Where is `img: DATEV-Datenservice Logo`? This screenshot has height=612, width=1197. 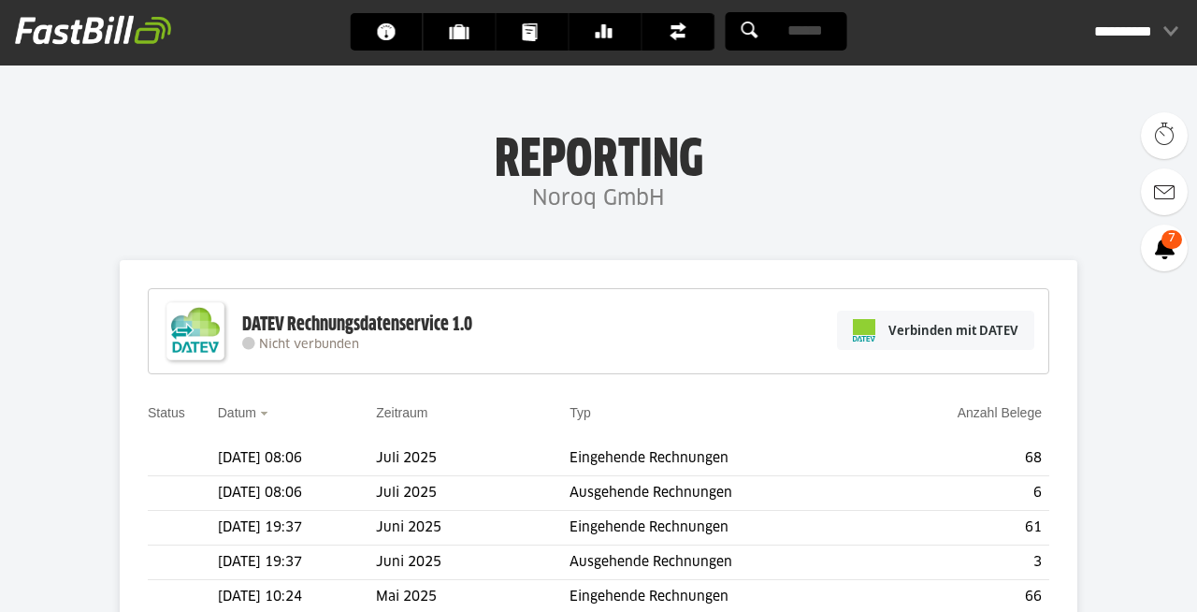 img: DATEV-Datenservice Logo is located at coordinates (195, 331).